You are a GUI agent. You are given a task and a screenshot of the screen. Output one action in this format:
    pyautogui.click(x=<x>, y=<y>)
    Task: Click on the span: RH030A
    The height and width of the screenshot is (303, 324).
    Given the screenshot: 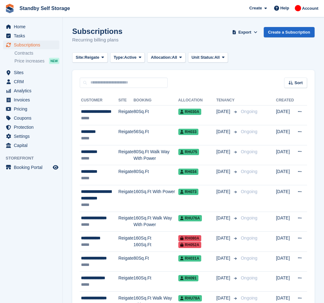 What is the action you would take?
    pyautogui.click(x=189, y=112)
    